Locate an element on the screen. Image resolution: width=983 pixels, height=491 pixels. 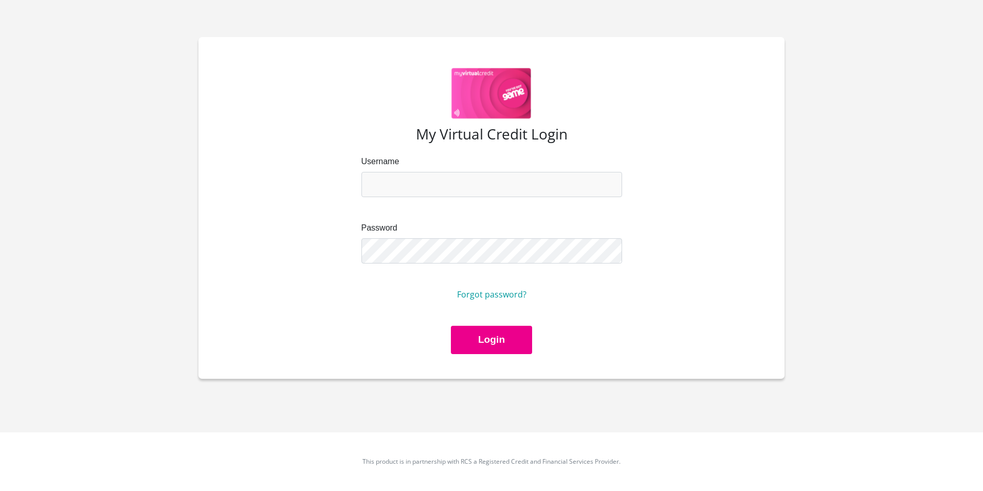
label: Username is located at coordinates (492, 161).